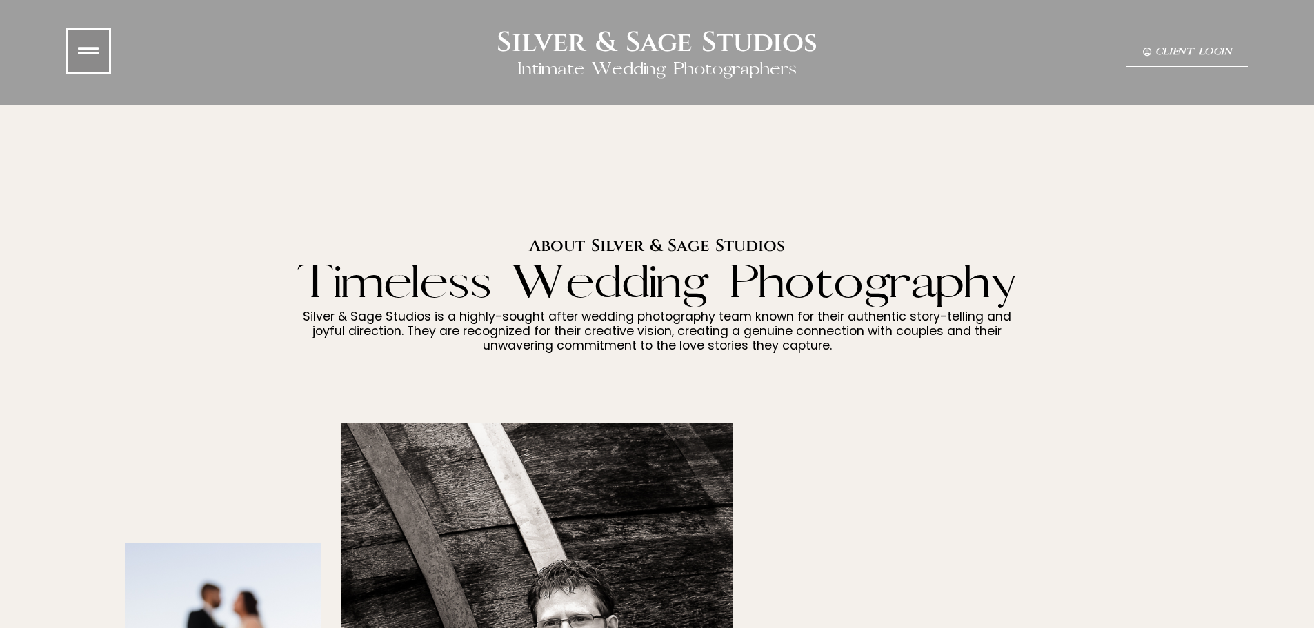  I want to click on span: Client Login, so click(1193, 52).